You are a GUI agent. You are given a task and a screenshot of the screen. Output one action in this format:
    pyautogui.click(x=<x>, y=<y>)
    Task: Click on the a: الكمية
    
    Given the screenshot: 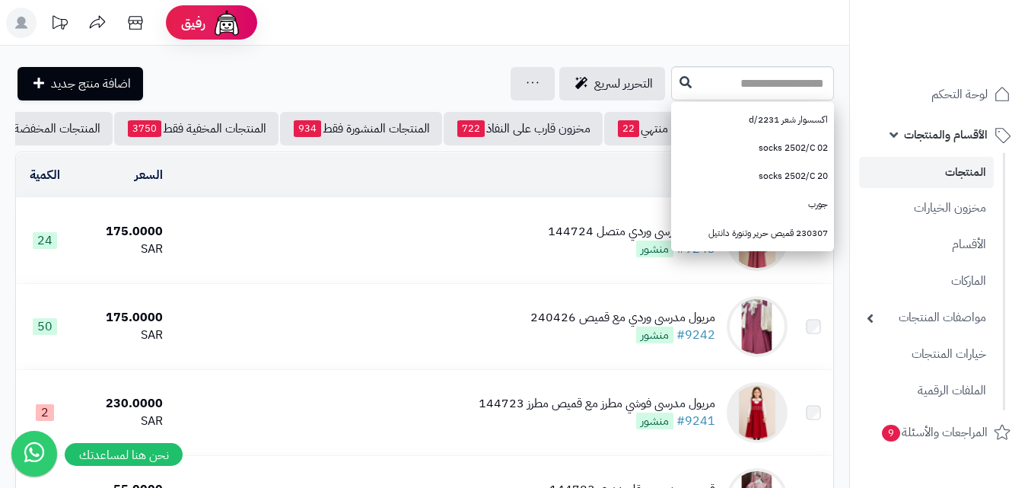 What is the action you would take?
    pyautogui.click(x=45, y=175)
    